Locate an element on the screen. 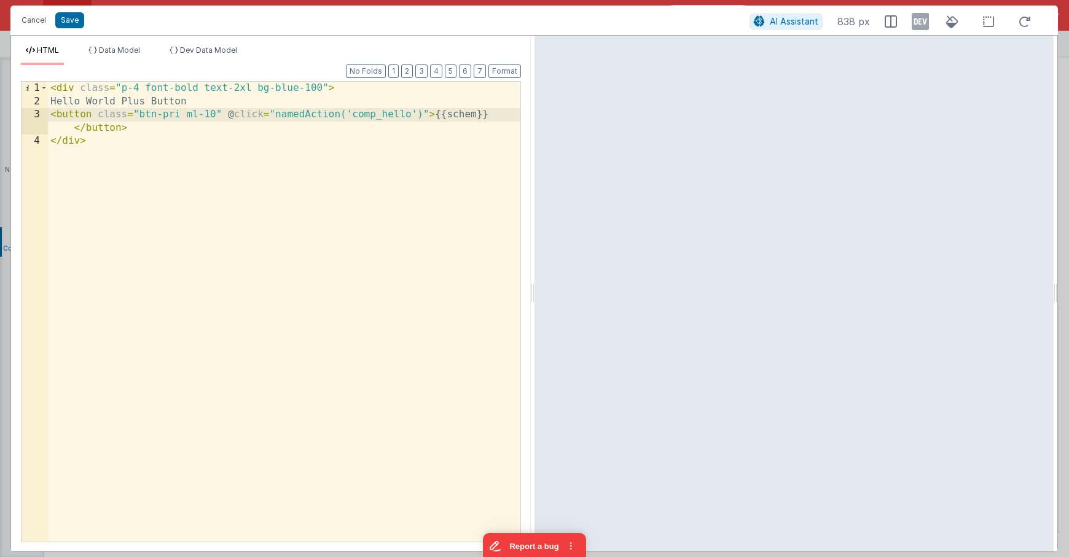 The width and height of the screenshot is (1069, 557). button: 6 is located at coordinates (465, 71).